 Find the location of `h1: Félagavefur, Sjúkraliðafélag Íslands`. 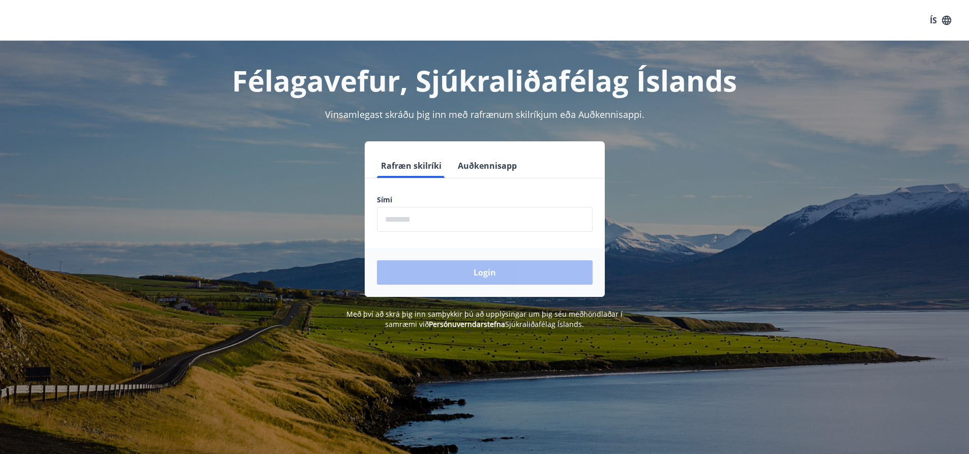

h1: Félagavefur, Sjúkraliðafélag Íslands is located at coordinates (485, 80).